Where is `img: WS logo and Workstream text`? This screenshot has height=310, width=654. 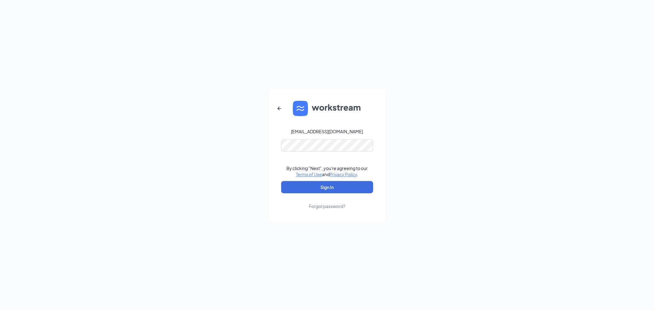
img: WS logo and Workstream text is located at coordinates (327, 108).